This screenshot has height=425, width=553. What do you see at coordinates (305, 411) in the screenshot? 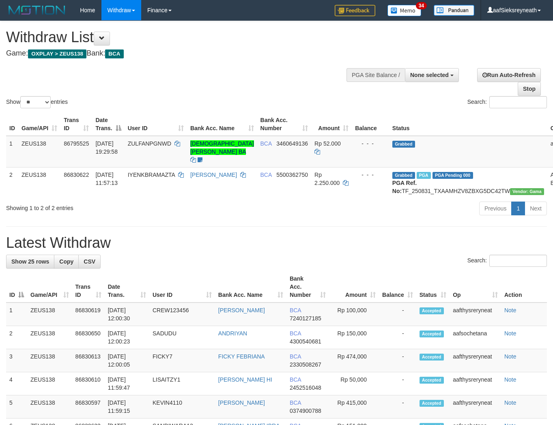
I see `span: Copy 0374900788 to clipboard` at bounding box center [305, 411].